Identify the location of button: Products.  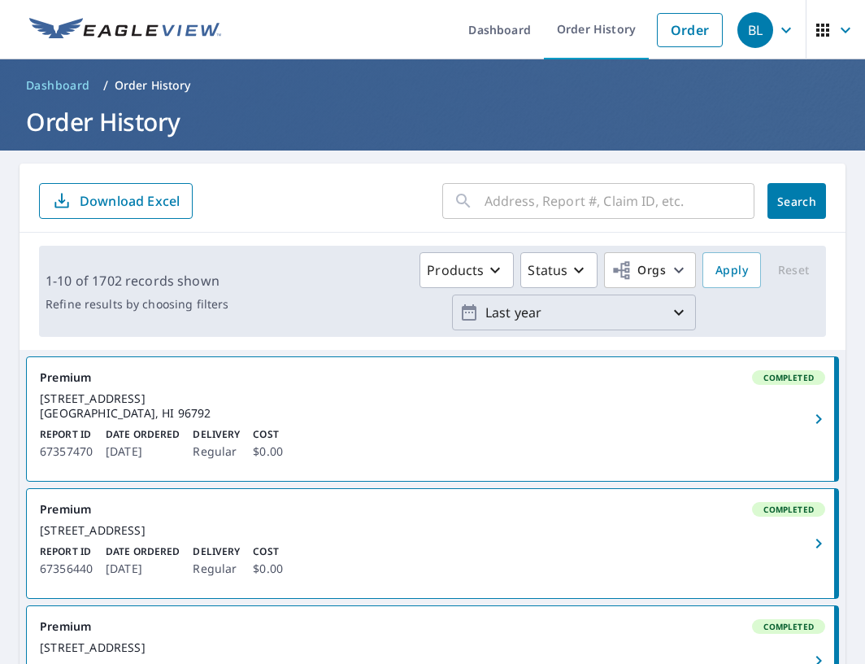
(467, 270).